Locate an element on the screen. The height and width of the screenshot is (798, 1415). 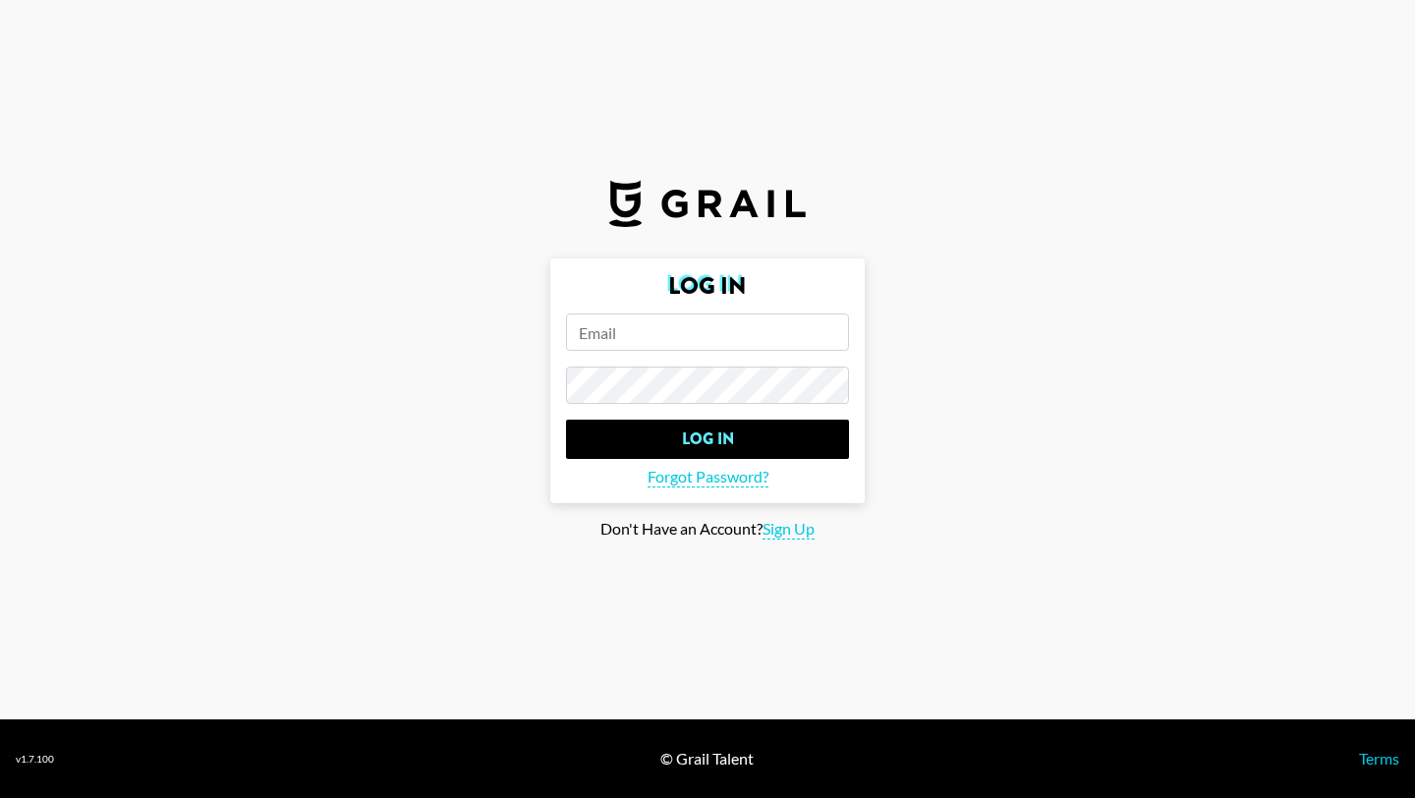
div: Don't Have an Account? is located at coordinates (708, 529).